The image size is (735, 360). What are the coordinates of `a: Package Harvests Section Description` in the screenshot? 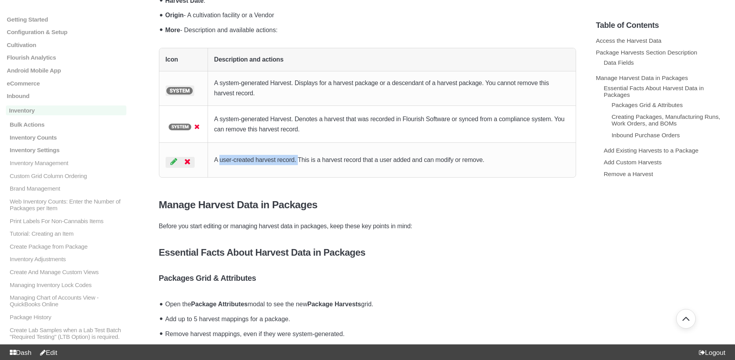 It's located at (647, 52).